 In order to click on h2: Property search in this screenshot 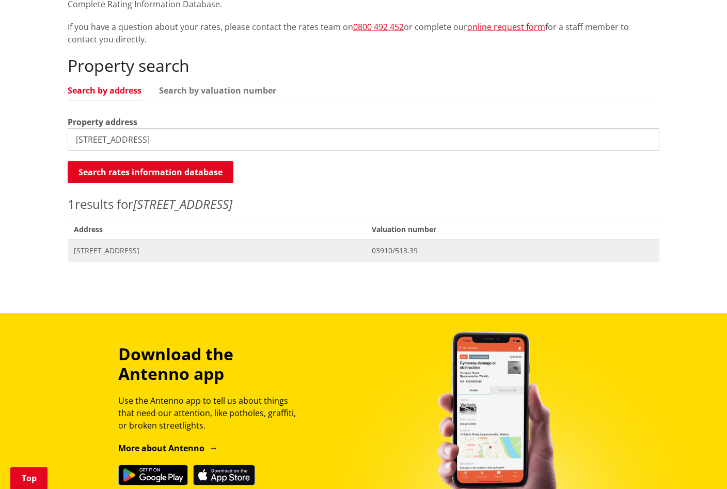, I will do `click(364, 66)`.